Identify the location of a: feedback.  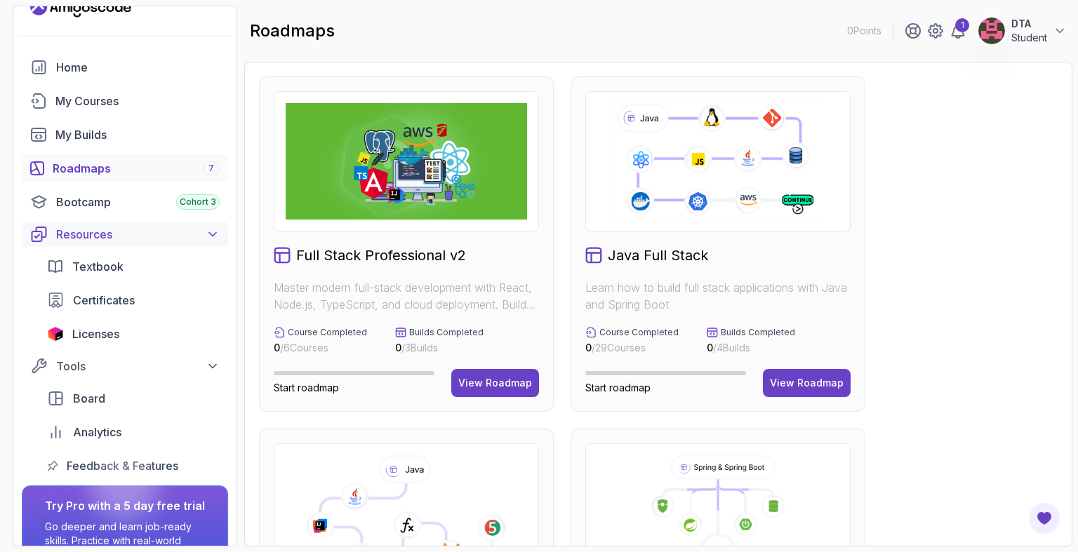
(133, 466).